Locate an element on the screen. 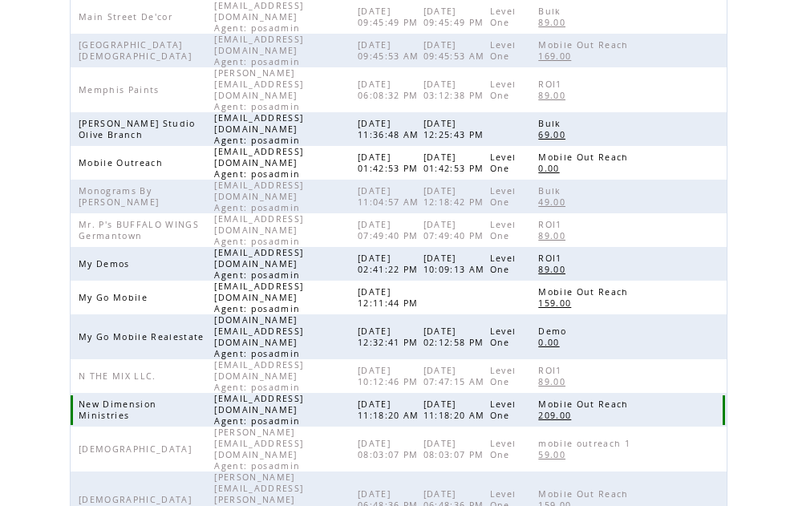 This screenshot has height=506, width=786. span: 59.00 is located at coordinates (554, 455).